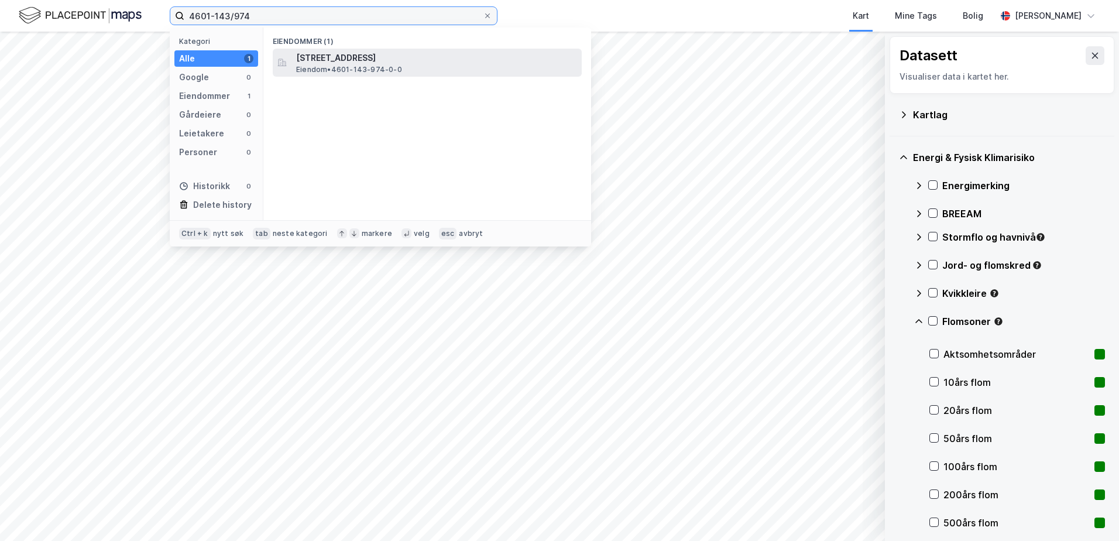 The image size is (1119, 541). I want to click on div: Chat Widget, so click(1090, 513).